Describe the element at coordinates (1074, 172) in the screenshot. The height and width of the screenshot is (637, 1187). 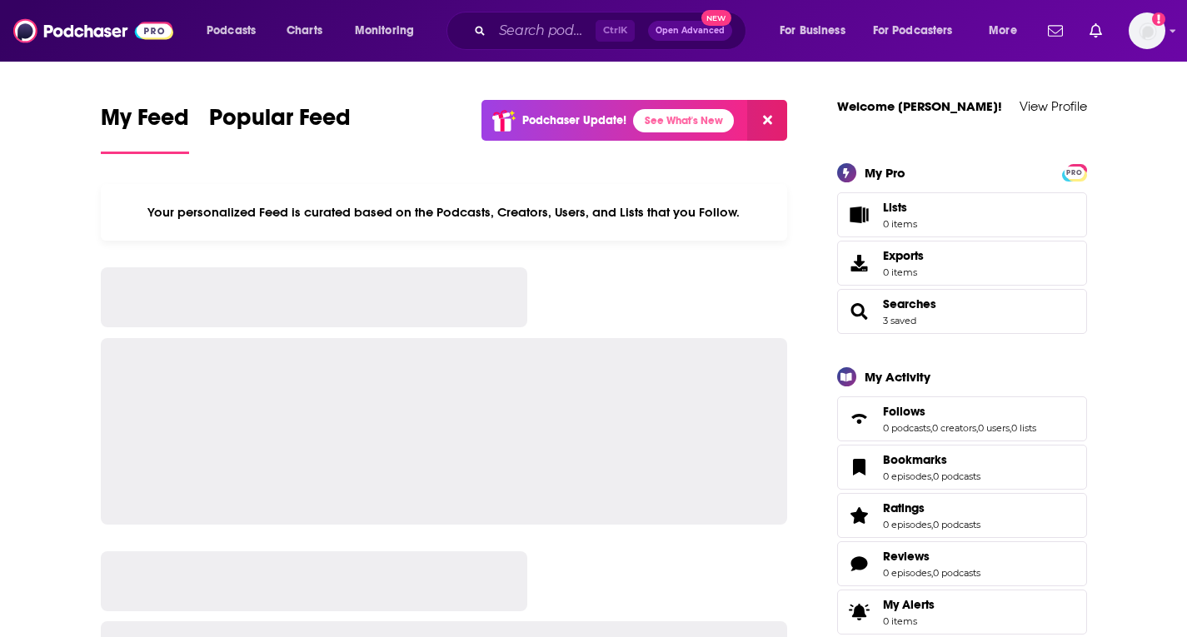
I see `span: PRO` at that location.